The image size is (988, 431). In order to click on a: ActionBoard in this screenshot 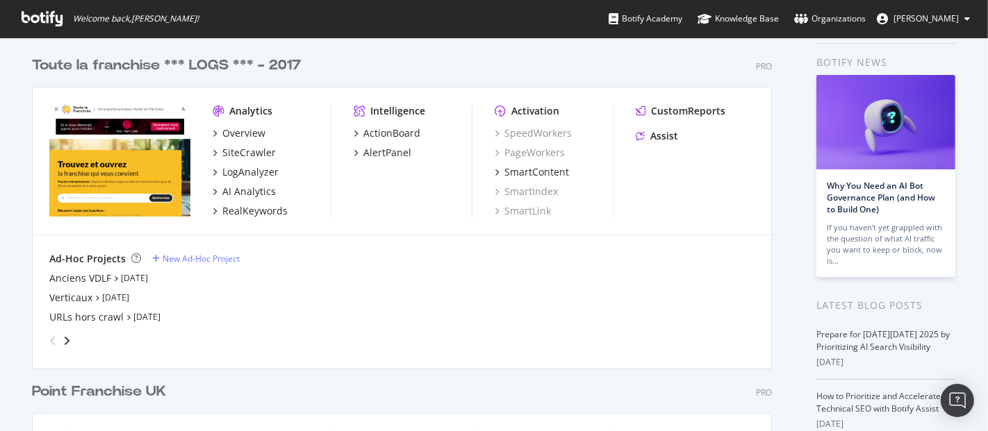, I will do `click(387, 133)`.